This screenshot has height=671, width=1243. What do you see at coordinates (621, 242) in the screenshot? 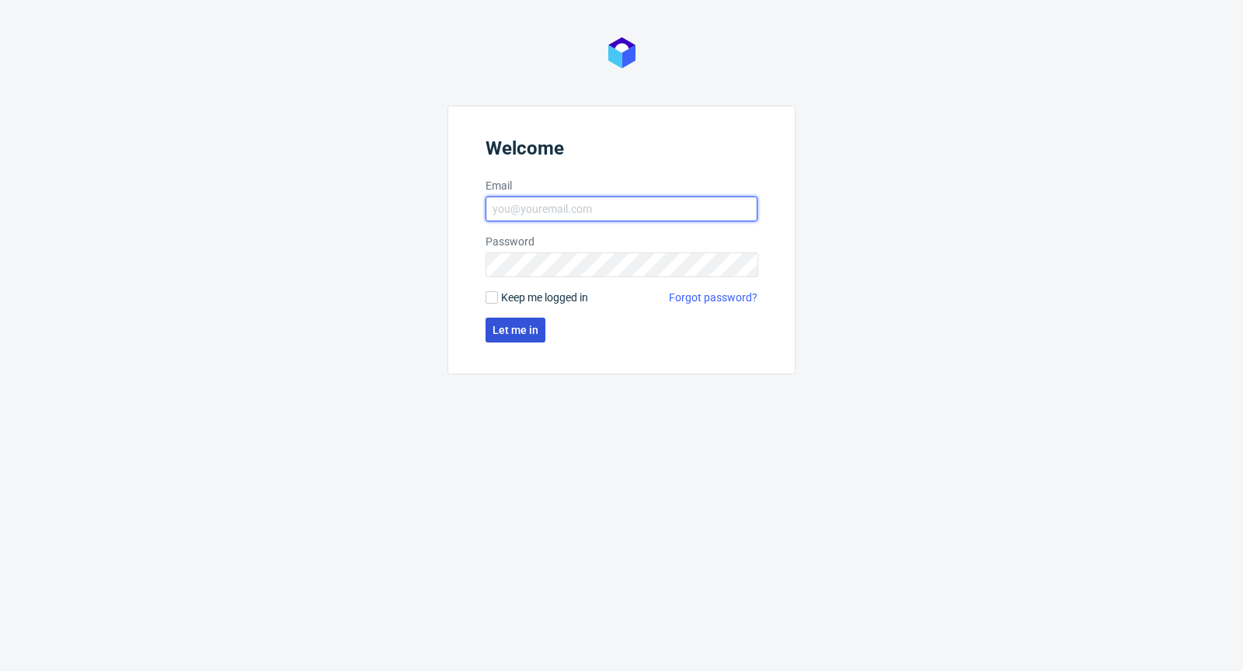
I see `label: Password` at bounding box center [621, 242].